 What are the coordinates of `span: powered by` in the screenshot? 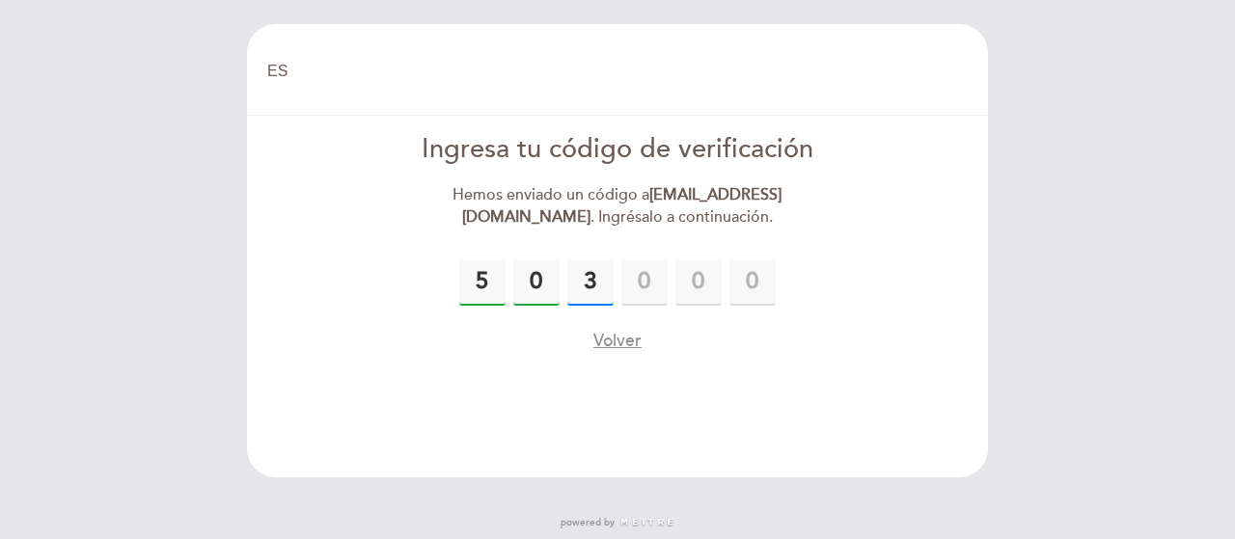 It's located at (588, 523).